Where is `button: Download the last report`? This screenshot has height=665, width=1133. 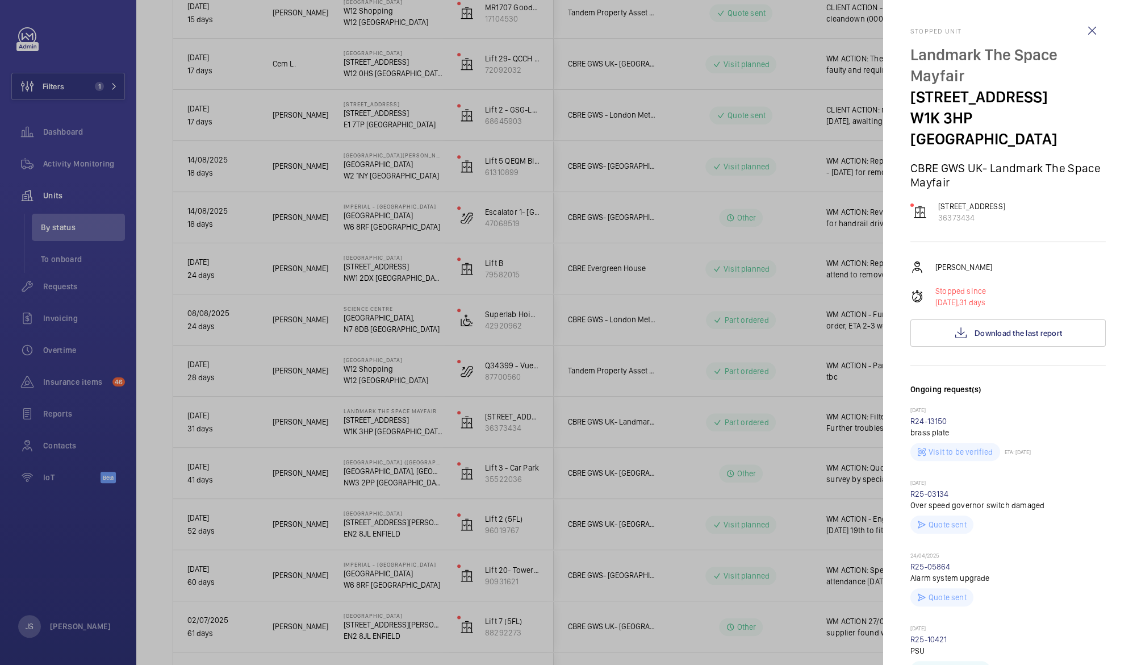
button: Download the last report is located at coordinates (1008, 333).